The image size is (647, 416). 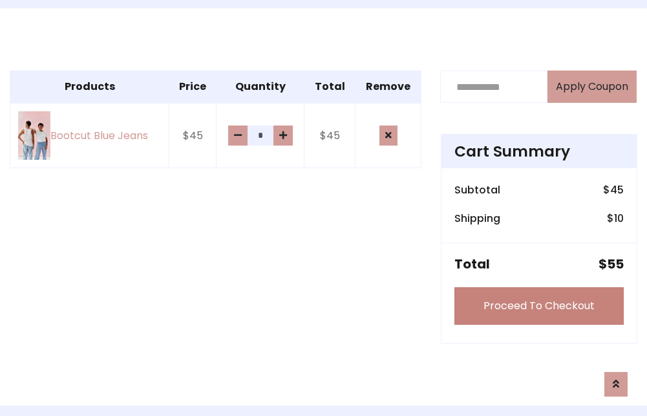 What do you see at coordinates (477, 189) in the screenshot?
I see `h6: Subtotal` at bounding box center [477, 189].